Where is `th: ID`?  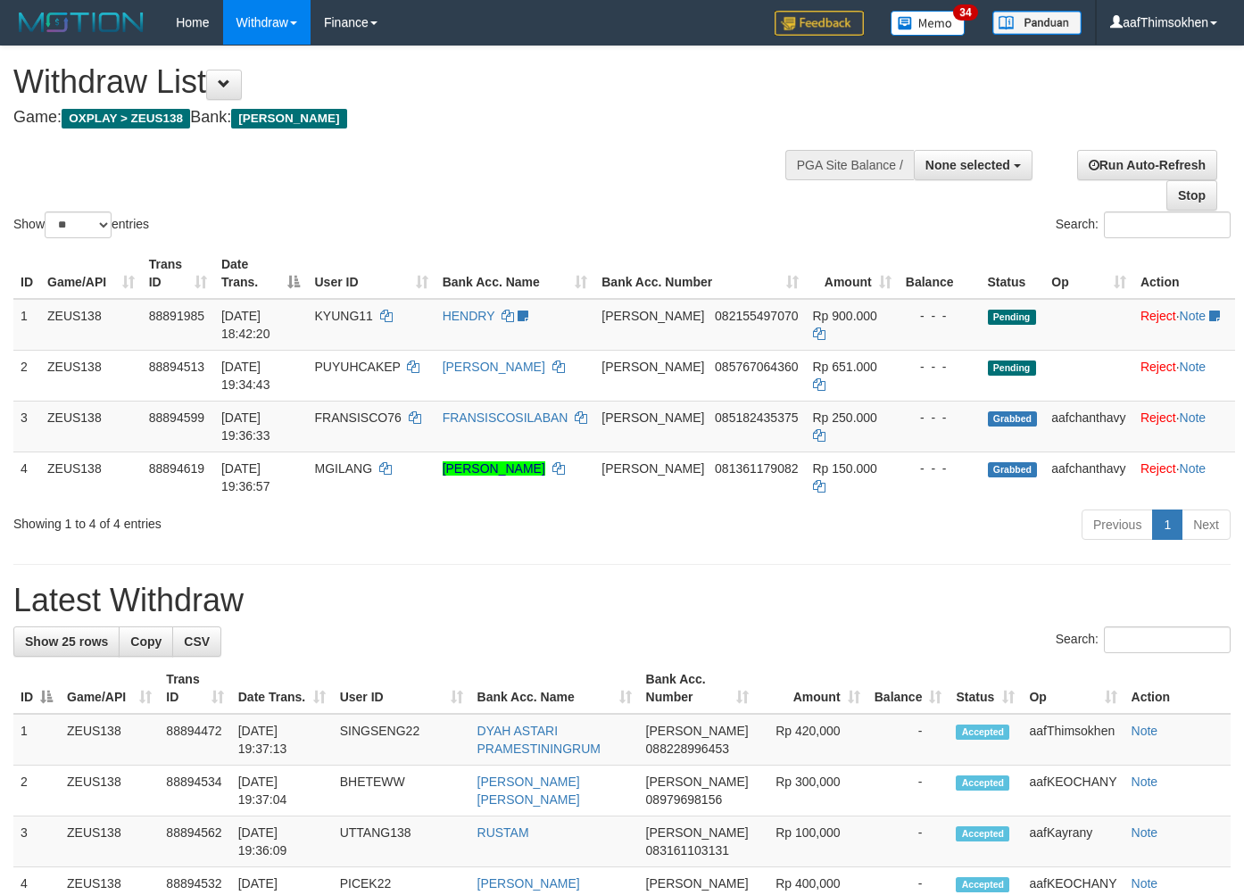
th: ID is located at coordinates (27, 273).